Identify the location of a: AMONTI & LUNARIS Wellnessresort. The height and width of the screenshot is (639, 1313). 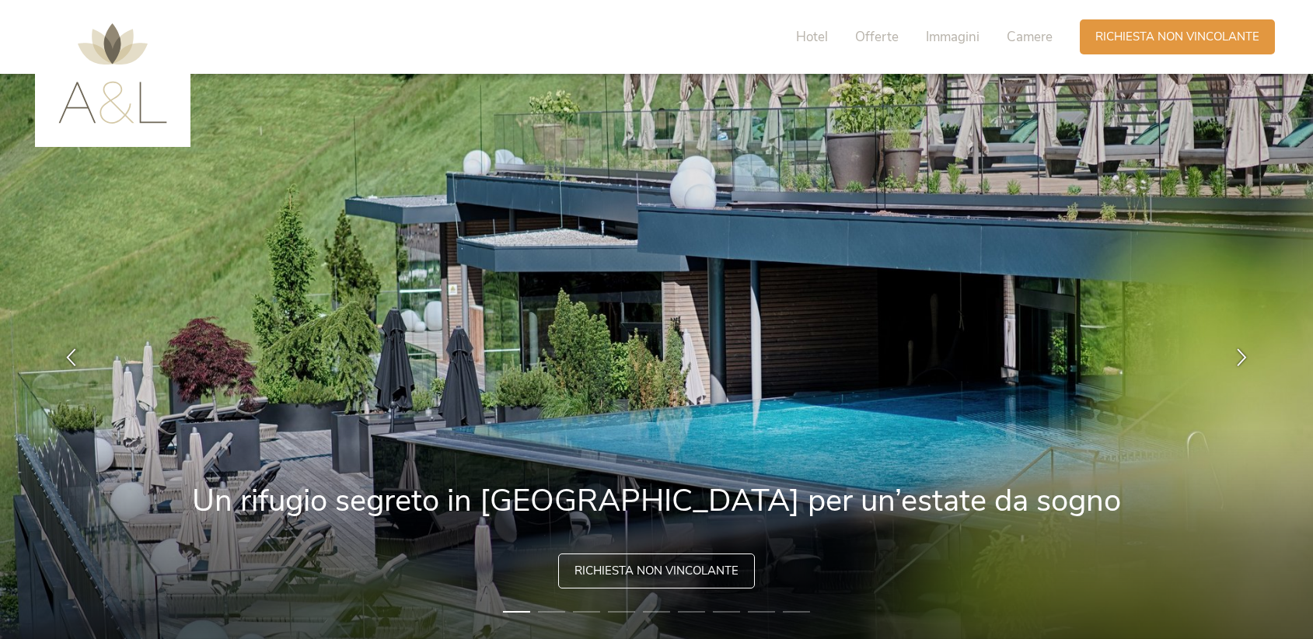
(113, 73).